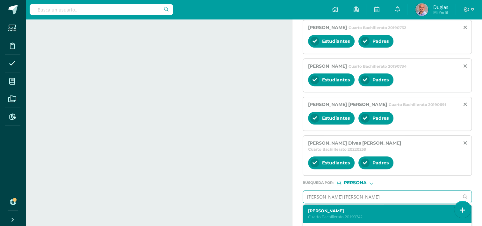 The width and height of the screenshot is (482, 226). What do you see at coordinates (355, 182) in the screenshot?
I see `span: Persona` at bounding box center [355, 182].